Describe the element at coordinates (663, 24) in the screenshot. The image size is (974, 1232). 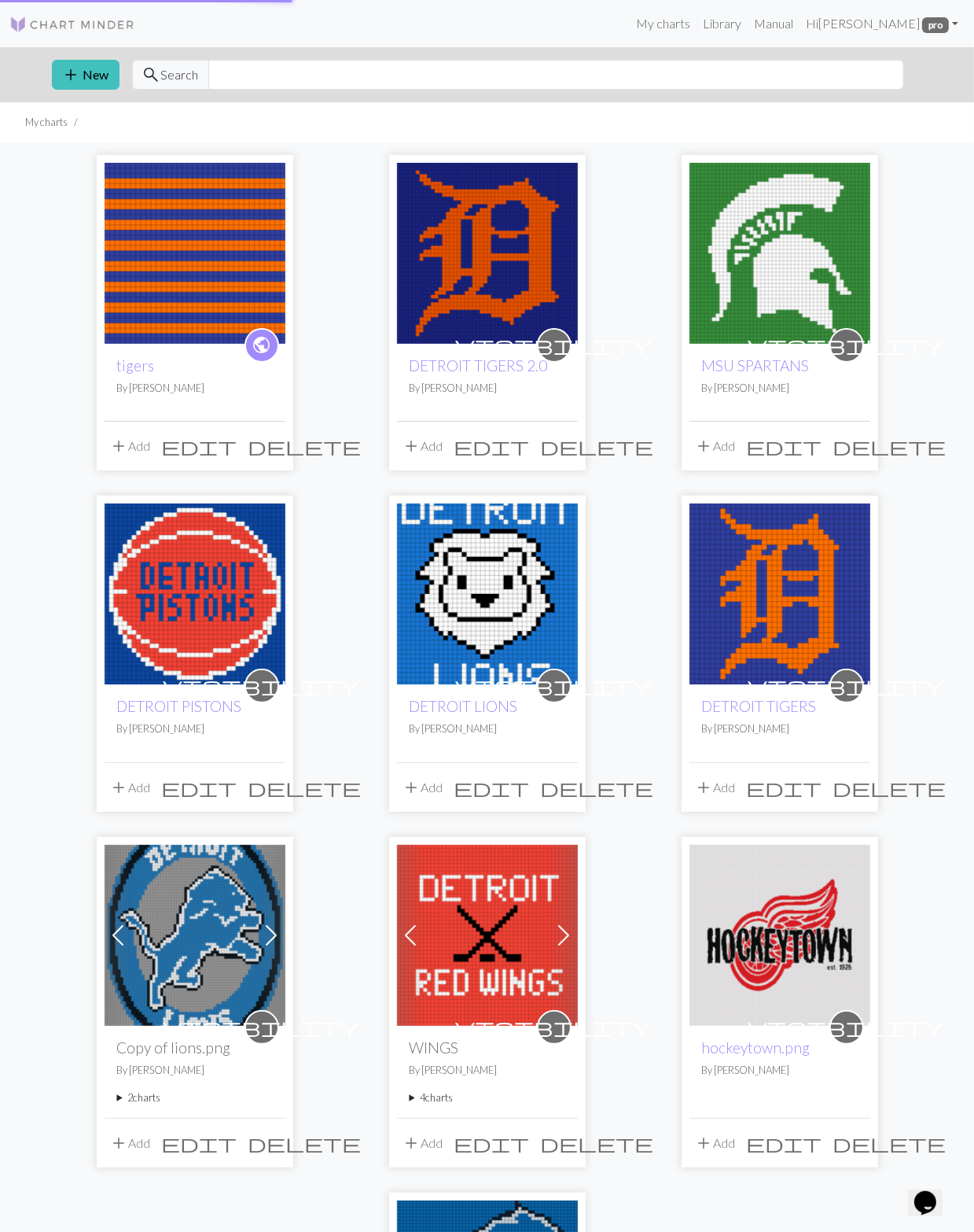
I see `a: My charts` at that location.